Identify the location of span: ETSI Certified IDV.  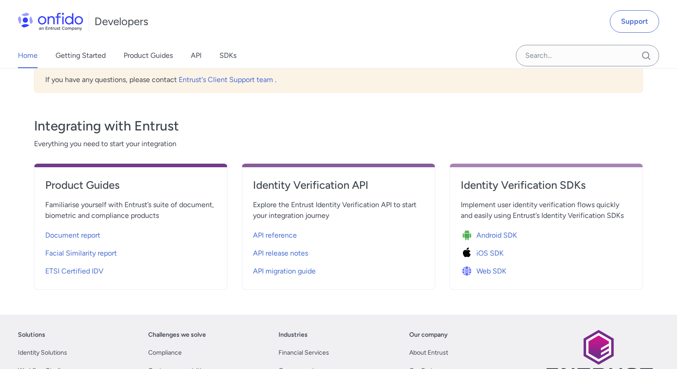
(74, 271).